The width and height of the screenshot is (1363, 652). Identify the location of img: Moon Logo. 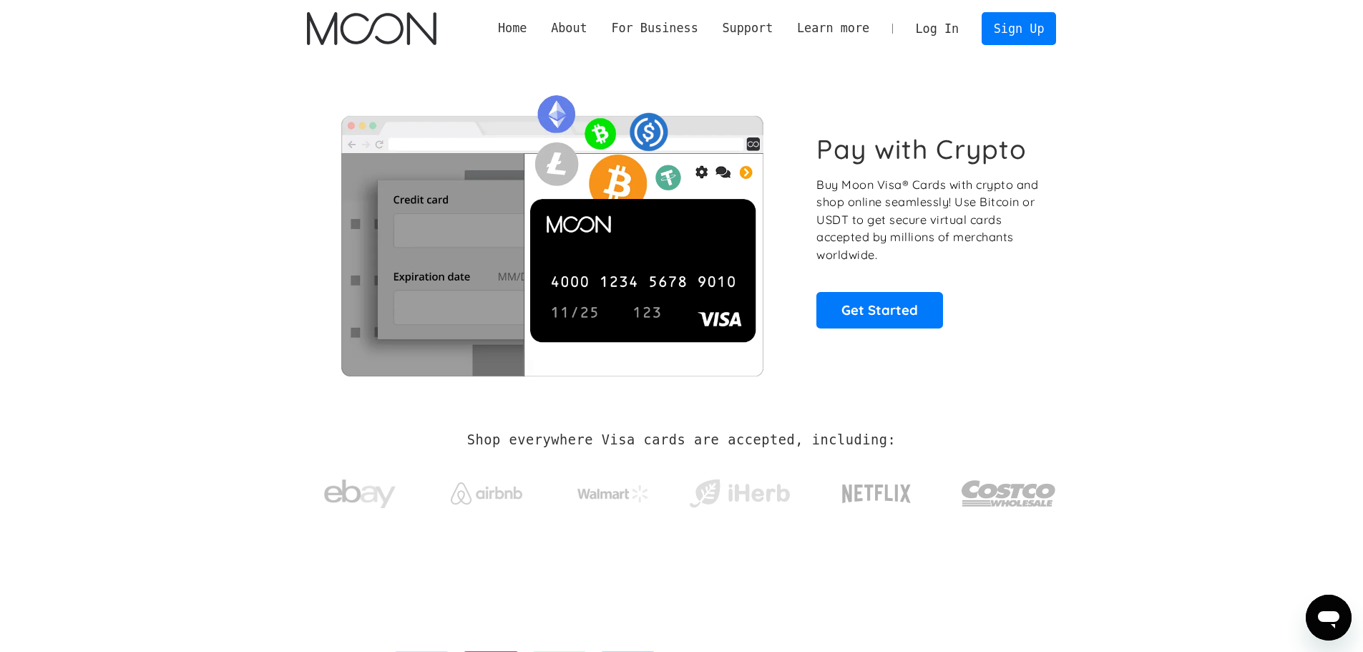
(371, 29).